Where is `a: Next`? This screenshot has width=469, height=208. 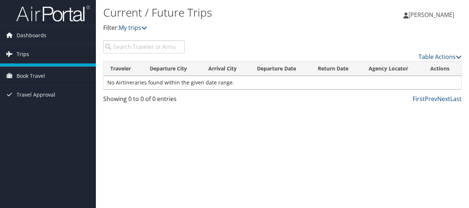 a: Next is located at coordinates (443, 99).